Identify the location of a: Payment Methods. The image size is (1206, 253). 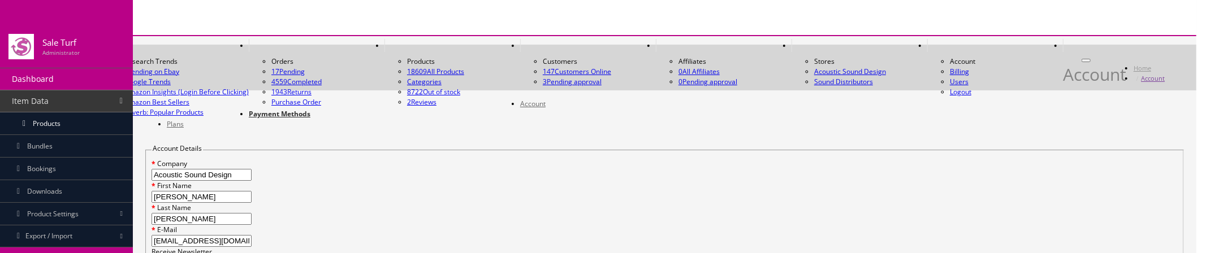
(279, 114).